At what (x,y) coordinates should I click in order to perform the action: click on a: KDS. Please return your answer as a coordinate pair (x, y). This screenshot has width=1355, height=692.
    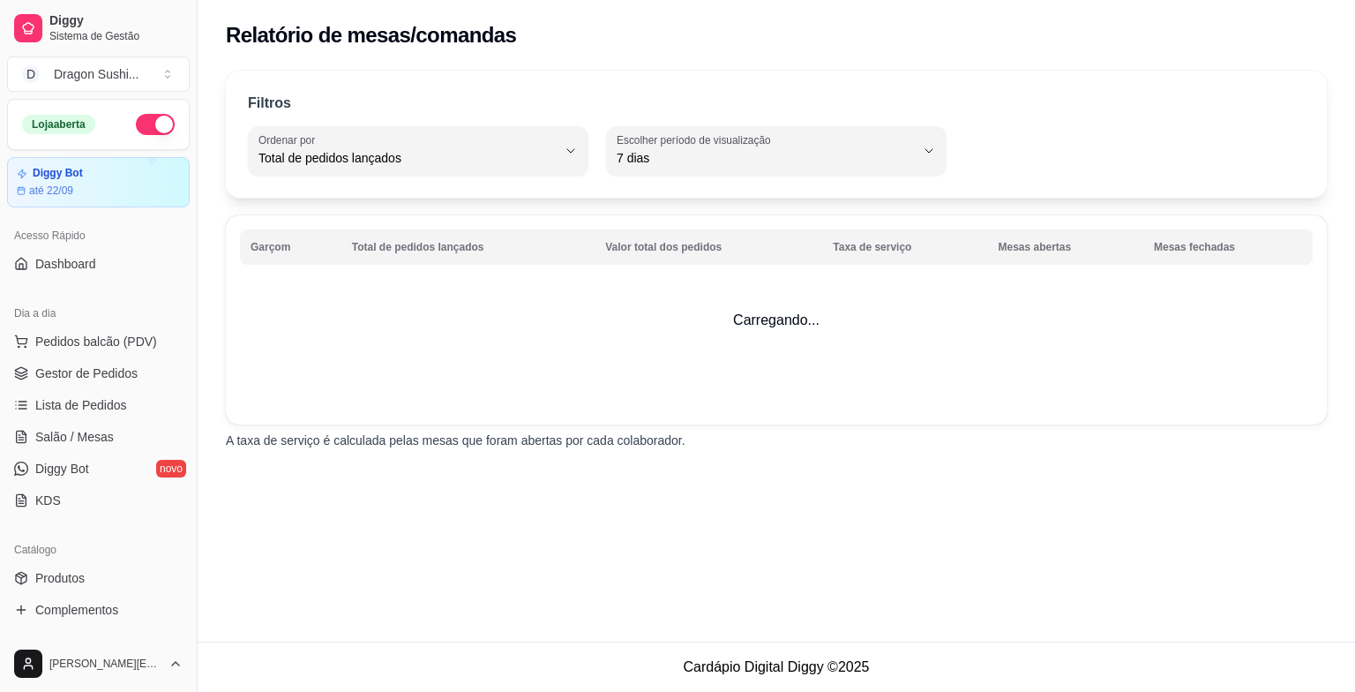
    Looking at the image, I should click on (98, 500).